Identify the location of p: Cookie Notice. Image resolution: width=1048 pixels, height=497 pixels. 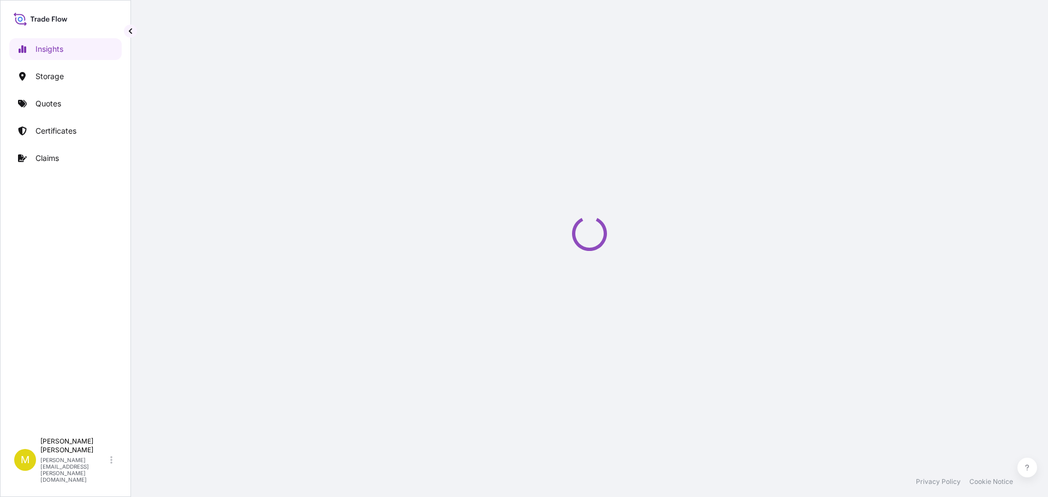
(991, 482).